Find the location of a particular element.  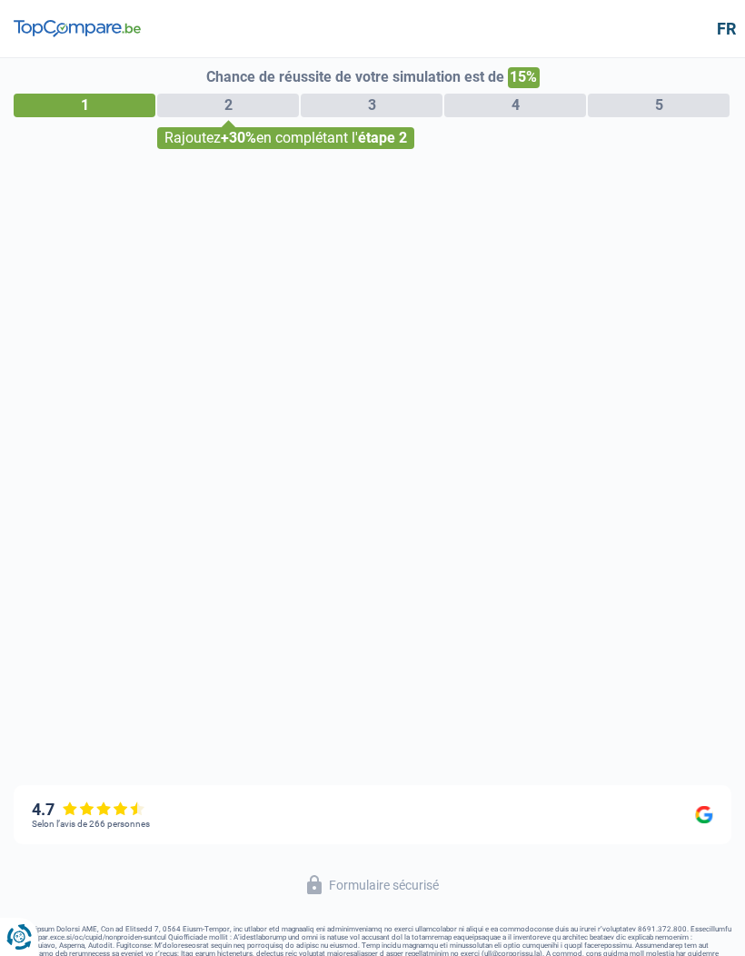

div: Rajoutez en complétant l' is located at coordinates (285, 138).